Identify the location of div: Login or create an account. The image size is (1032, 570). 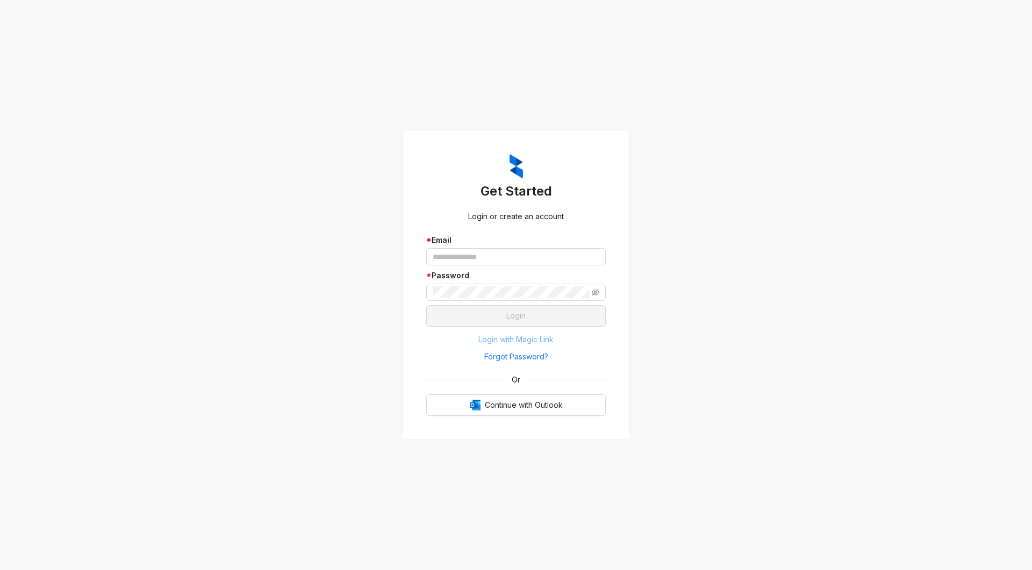
(516, 217).